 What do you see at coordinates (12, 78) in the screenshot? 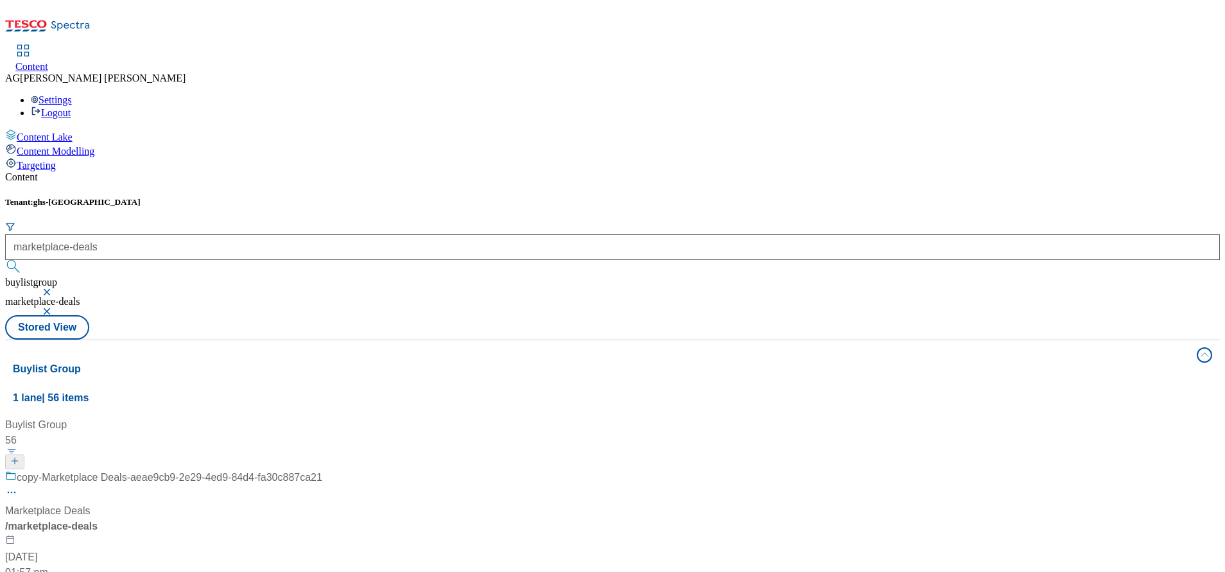
I see `span: AG` at bounding box center [12, 78].